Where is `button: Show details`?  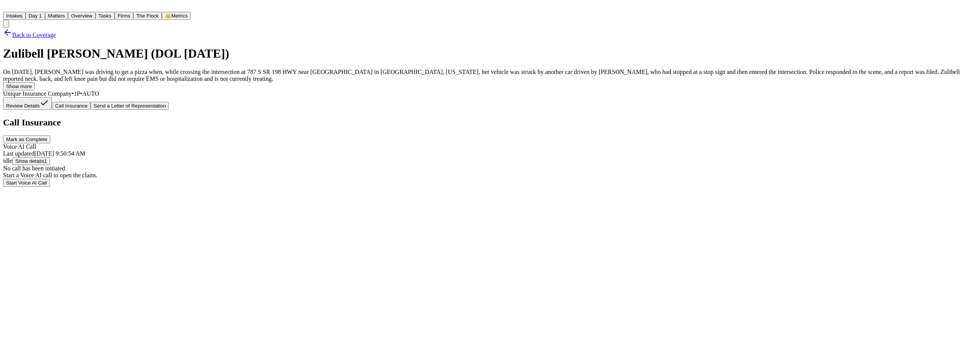
button: Show details is located at coordinates (31, 161).